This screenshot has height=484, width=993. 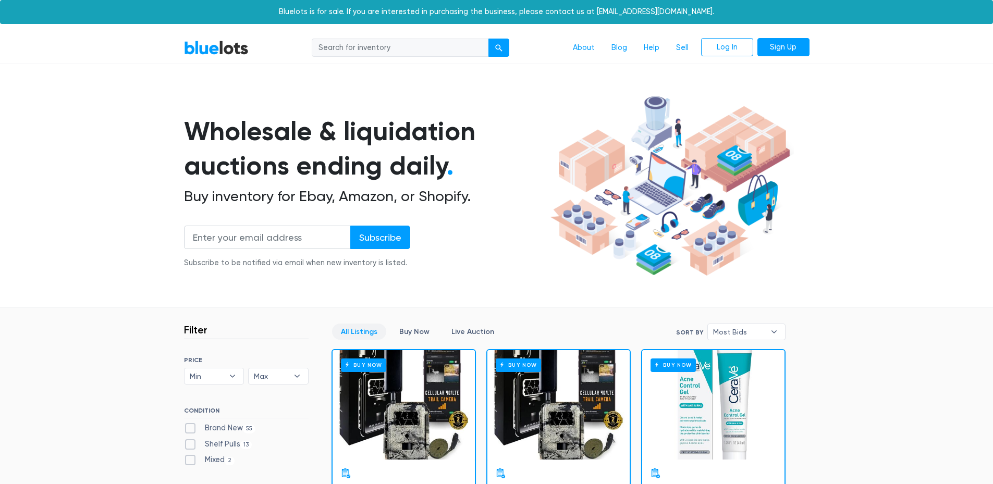 What do you see at coordinates (218, 445) in the screenshot?
I see `label: Shelf Pulls` at bounding box center [218, 445].